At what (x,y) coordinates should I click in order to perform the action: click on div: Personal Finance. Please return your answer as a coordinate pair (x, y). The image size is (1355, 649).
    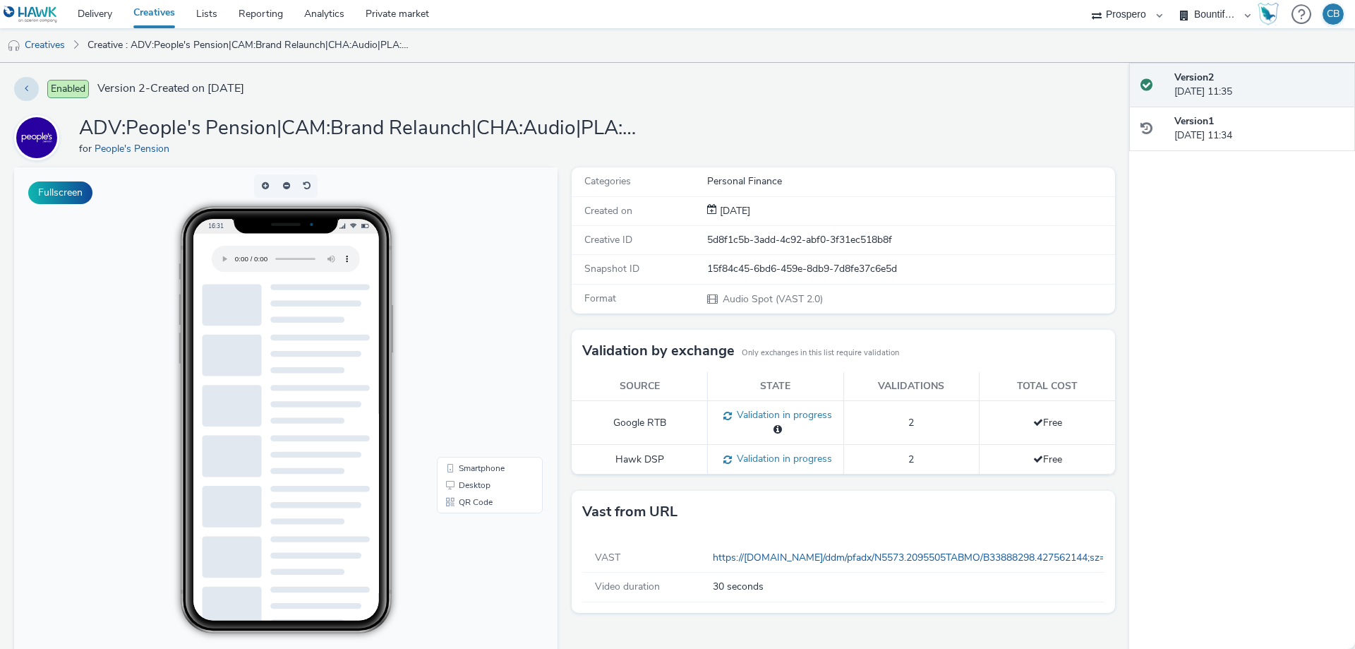
    Looking at the image, I should click on (911, 181).